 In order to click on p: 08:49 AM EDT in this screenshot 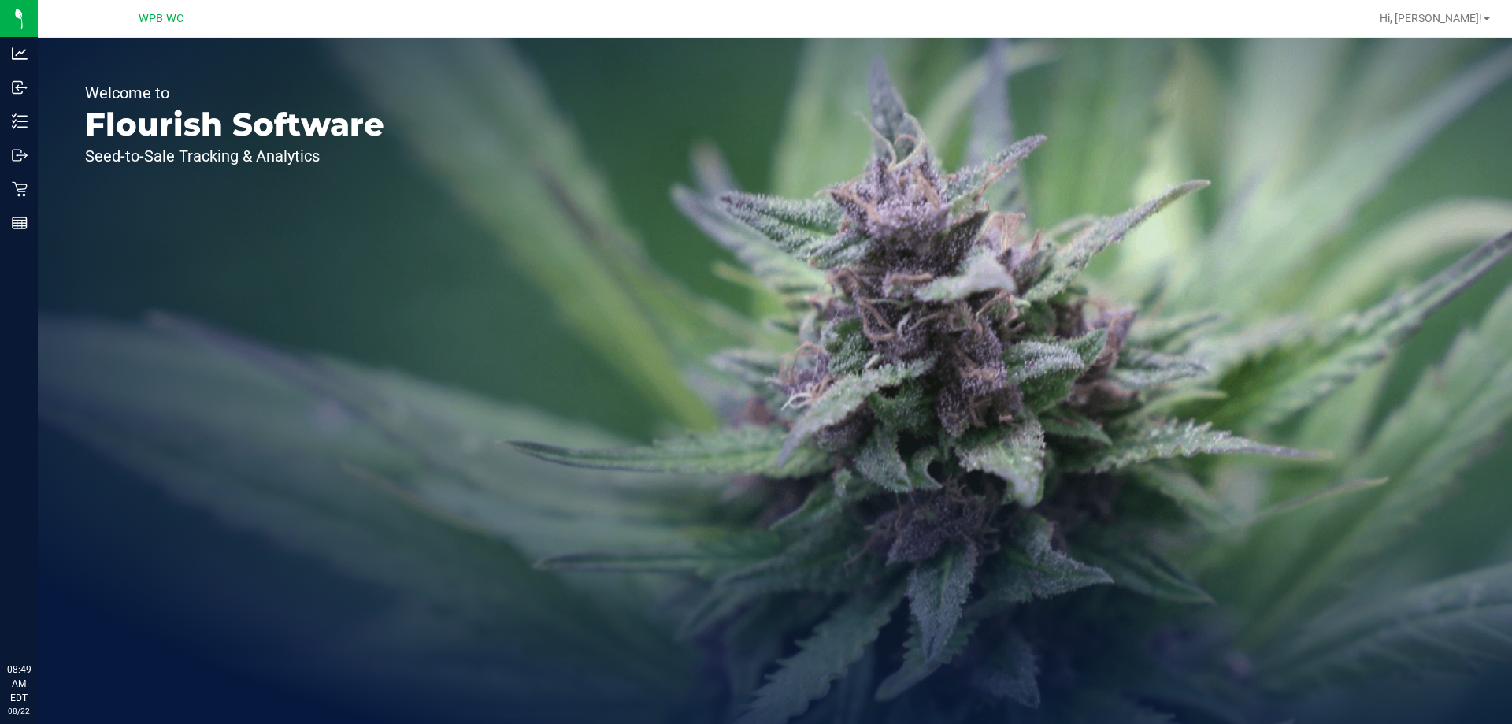, I will do `click(19, 683)`.